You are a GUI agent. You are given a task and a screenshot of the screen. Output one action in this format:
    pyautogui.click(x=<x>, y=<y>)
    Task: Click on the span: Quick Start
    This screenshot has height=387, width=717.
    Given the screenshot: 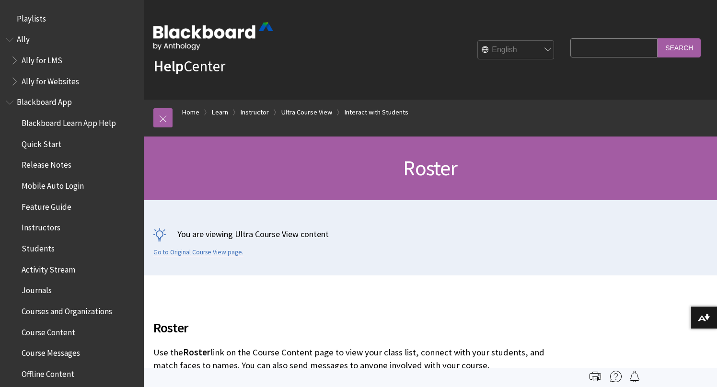 What is the action you would take?
    pyautogui.click(x=41, y=142)
    